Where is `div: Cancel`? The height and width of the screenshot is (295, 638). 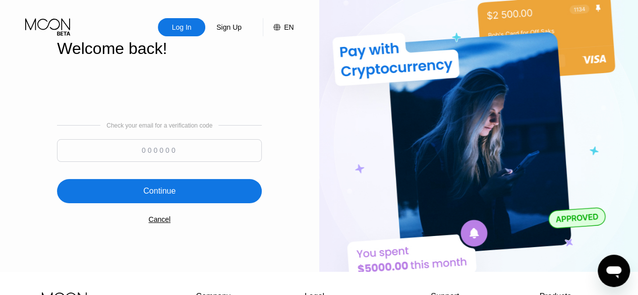 div: Cancel is located at coordinates (159, 220).